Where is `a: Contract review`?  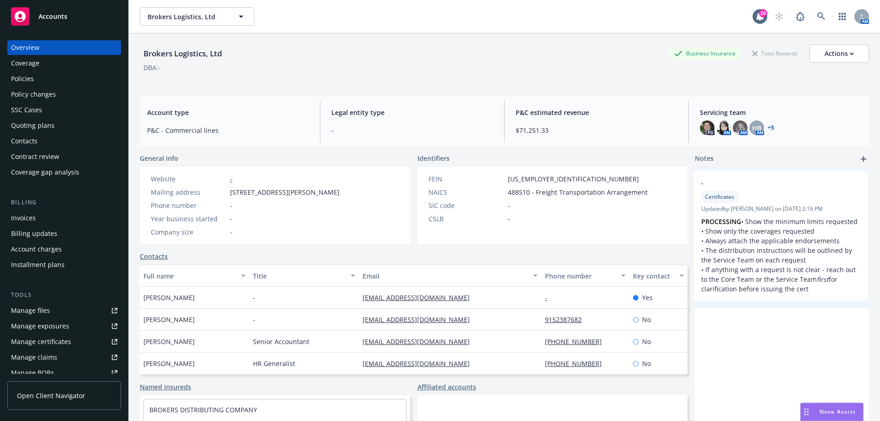
a: Contract review is located at coordinates (64, 157).